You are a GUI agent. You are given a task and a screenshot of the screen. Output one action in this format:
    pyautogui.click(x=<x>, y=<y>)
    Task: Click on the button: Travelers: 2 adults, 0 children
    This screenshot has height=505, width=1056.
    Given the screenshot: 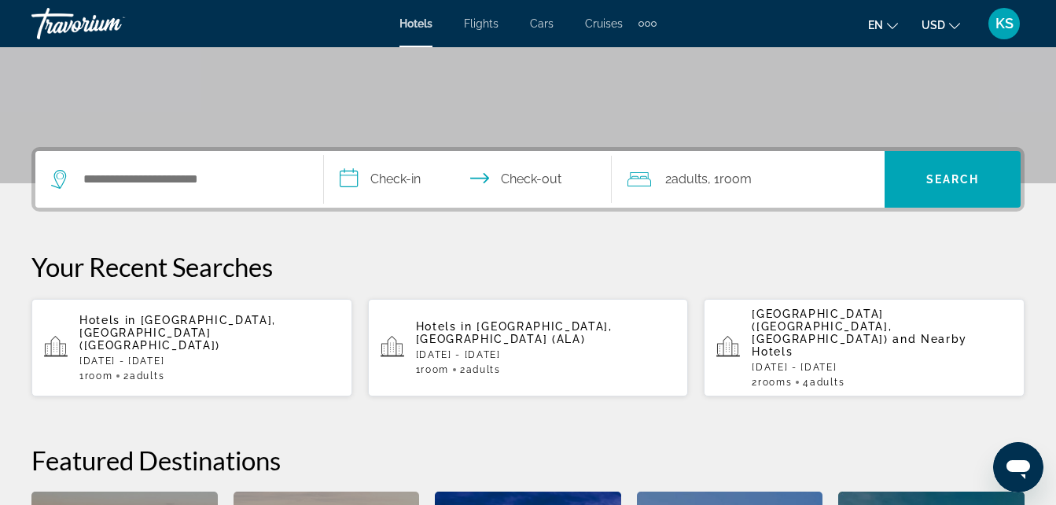 What is the action you would take?
    pyautogui.click(x=747, y=179)
    